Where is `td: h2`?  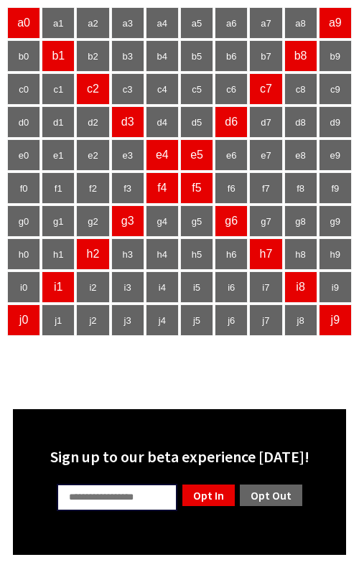
td: h2 is located at coordinates (93, 254).